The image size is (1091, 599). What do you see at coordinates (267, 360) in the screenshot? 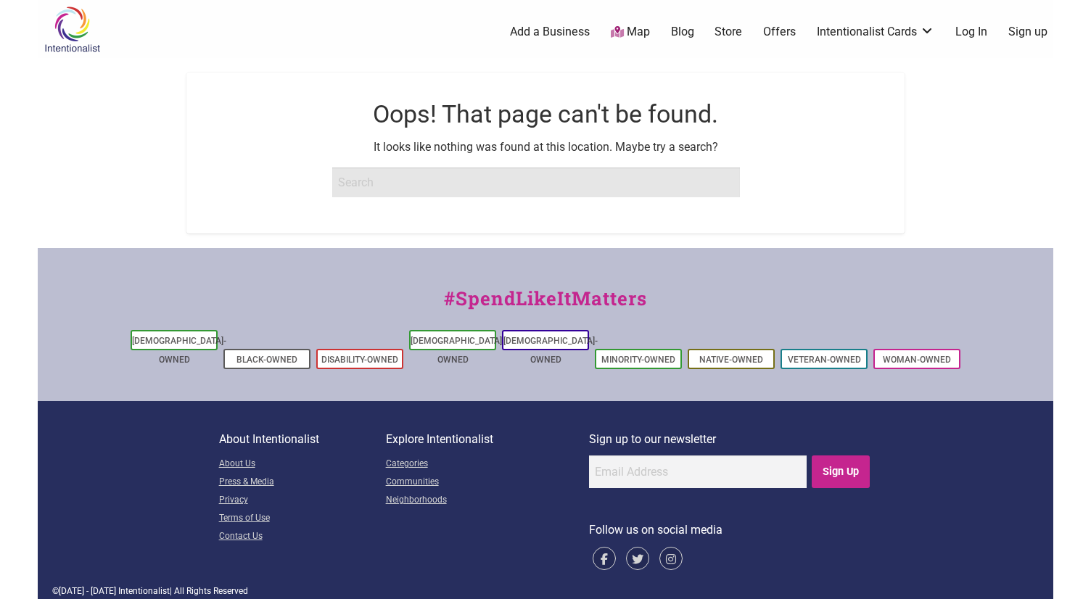
I see `a: Black-Owned` at bounding box center [267, 360].